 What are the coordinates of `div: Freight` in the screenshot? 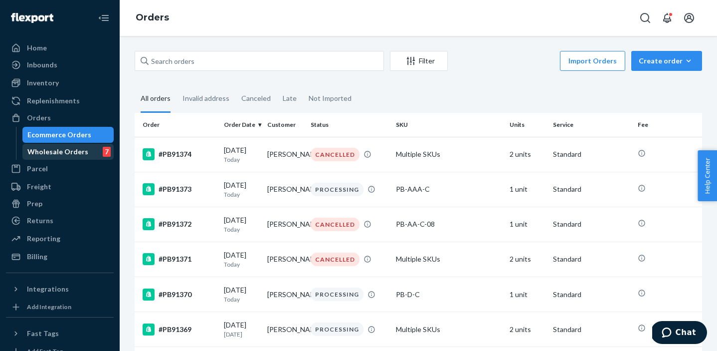 It's located at (39, 187).